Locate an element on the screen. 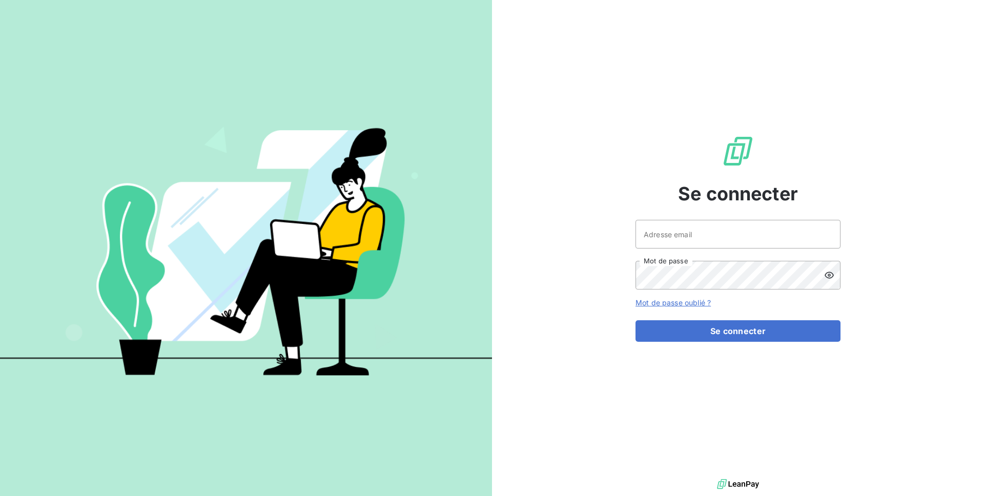  a: Mot de passe oublié ? is located at coordinates (673, 302).